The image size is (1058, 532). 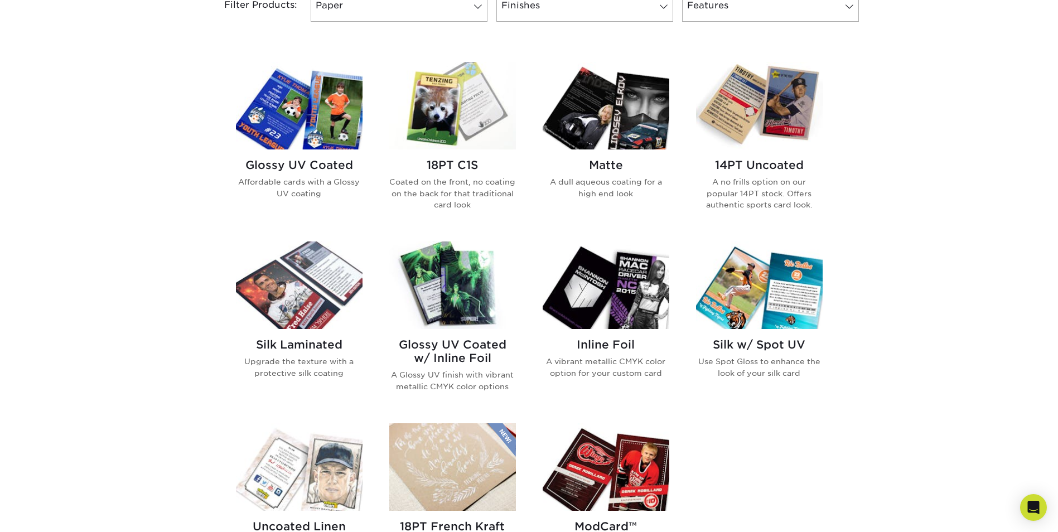 I want to click on h2: Silk w/ Spot UV, so click(x=759, y=345).